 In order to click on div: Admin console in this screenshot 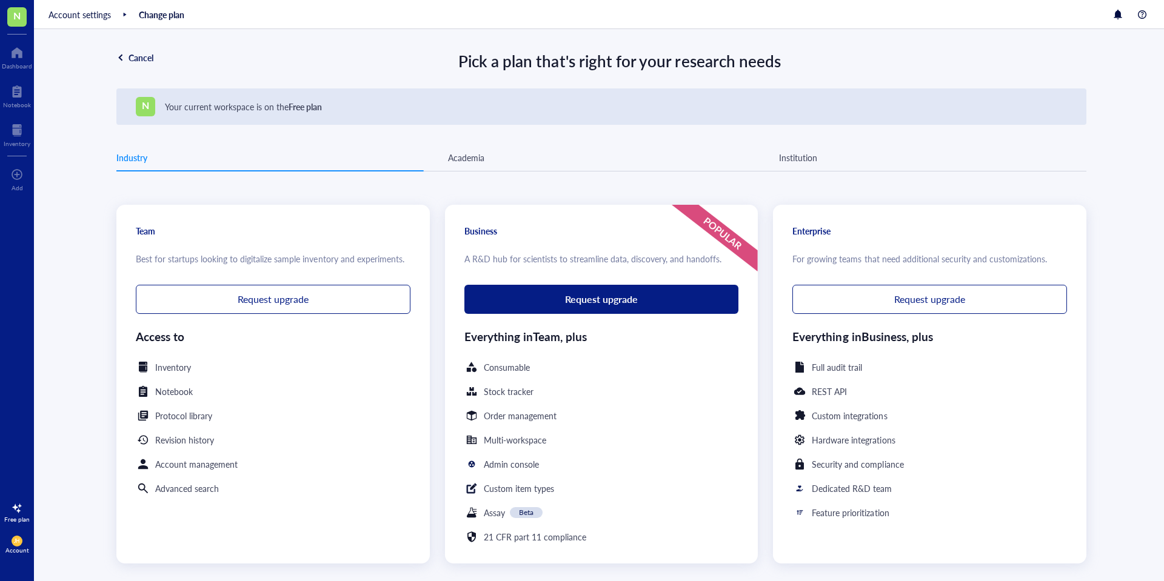, I will do `click(511, 464)`.